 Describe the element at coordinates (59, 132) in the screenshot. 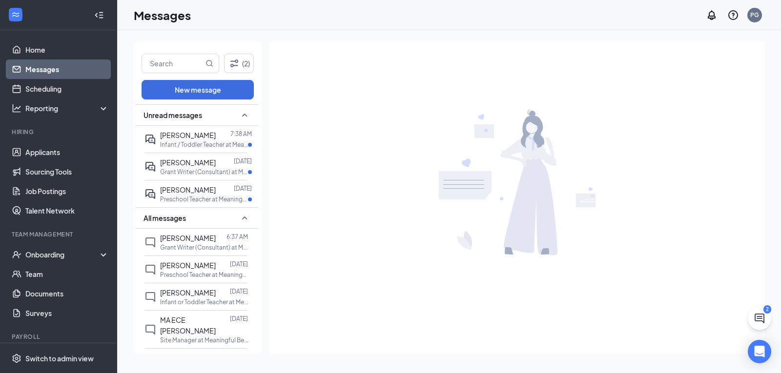

I see `div: Hiring` at that location.